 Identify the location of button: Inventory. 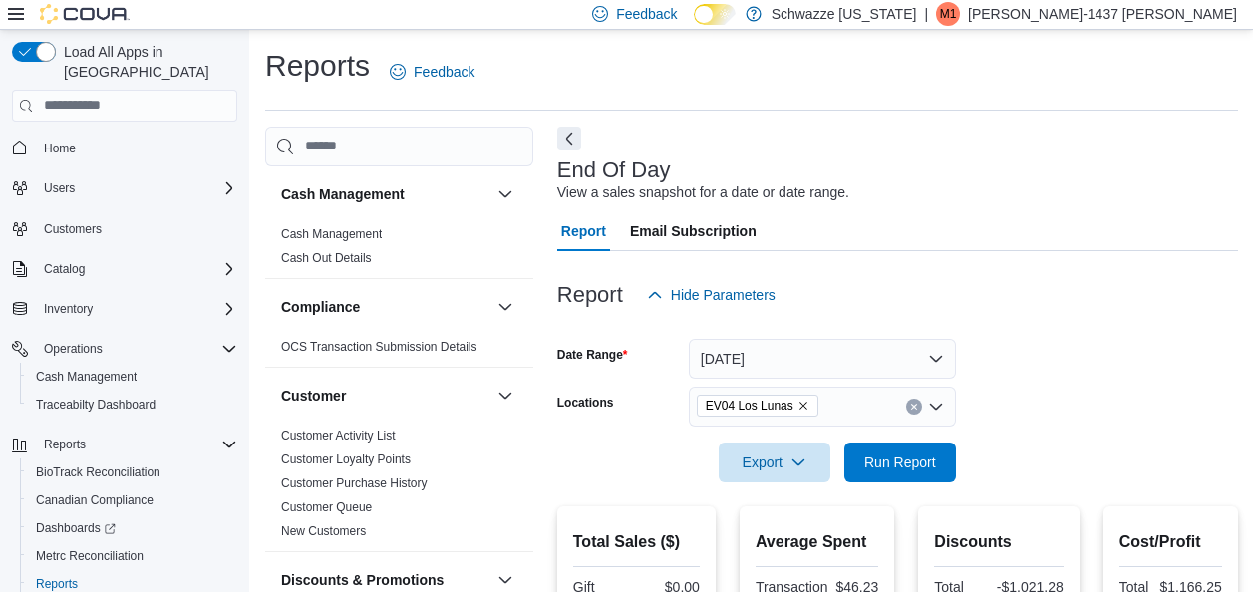
(68, 309).